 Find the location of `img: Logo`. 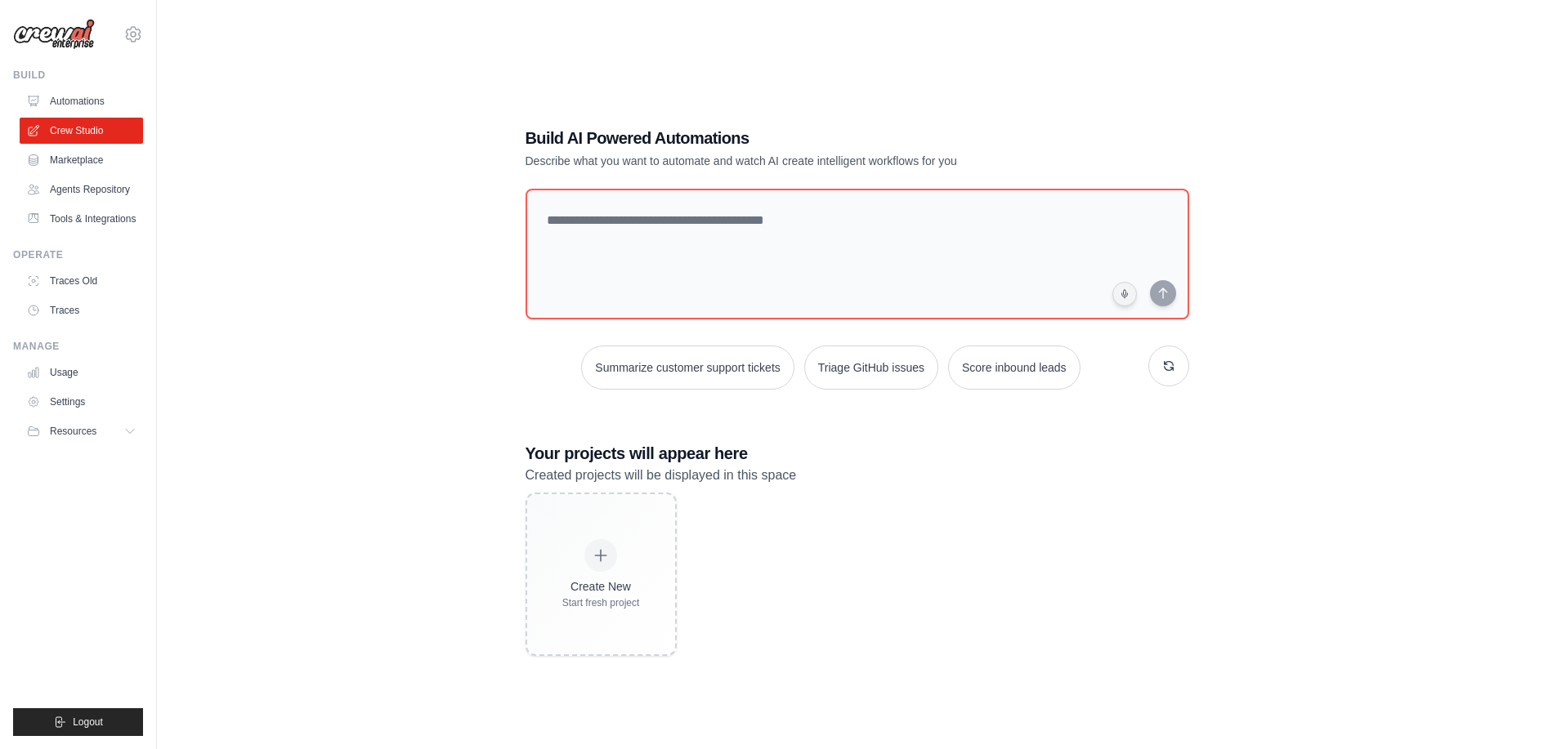

img: Logo is located at coordinates (54, 34).